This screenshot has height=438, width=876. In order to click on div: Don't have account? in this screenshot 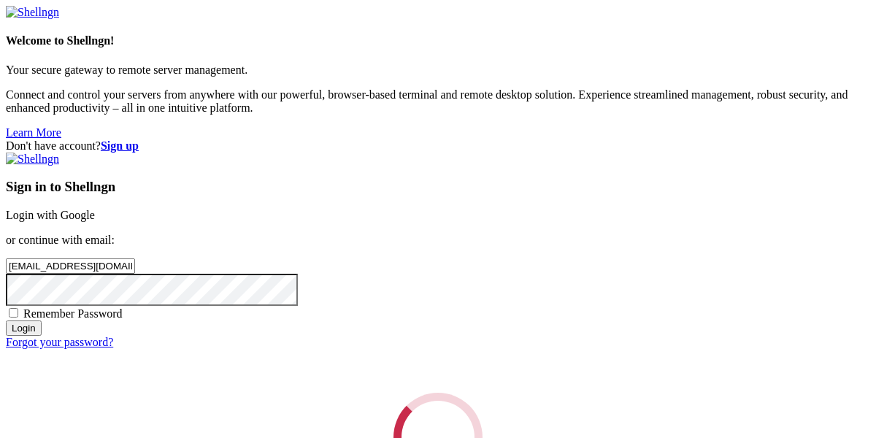, I will do `click(438, 146)`.